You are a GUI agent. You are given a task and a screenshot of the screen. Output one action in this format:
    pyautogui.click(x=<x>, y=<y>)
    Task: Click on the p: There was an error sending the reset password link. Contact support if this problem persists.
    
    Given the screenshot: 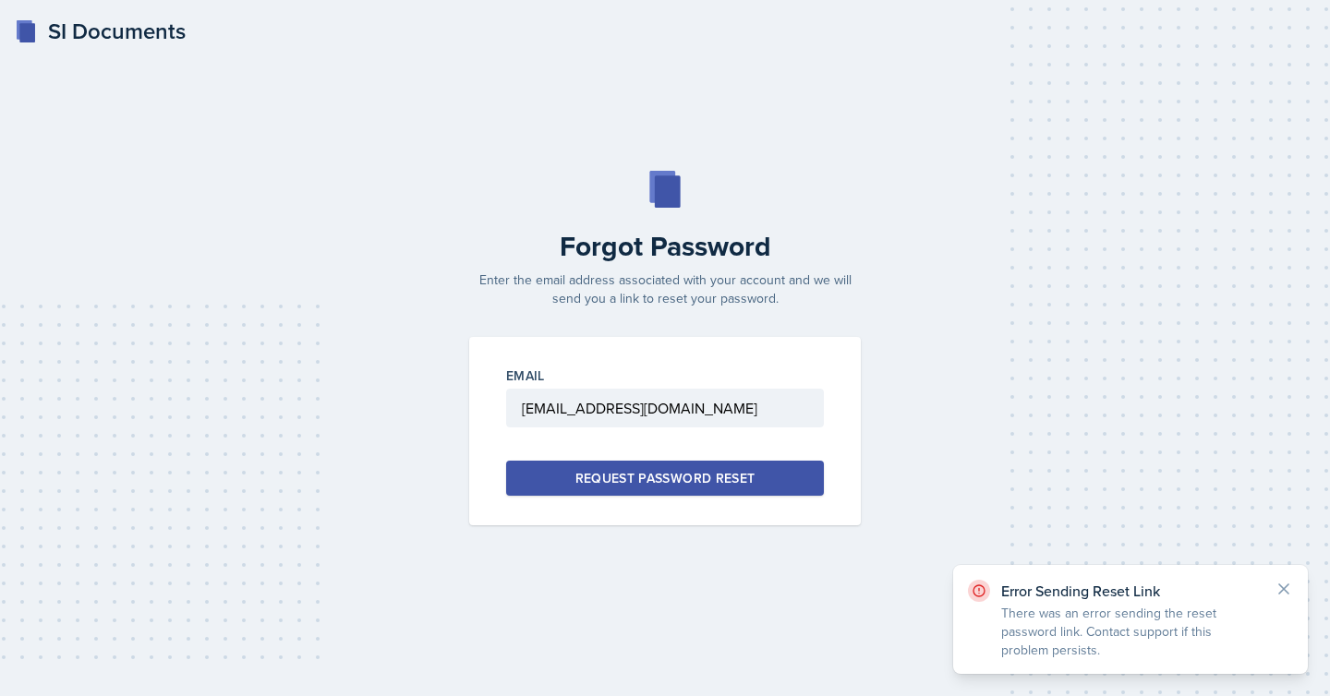 What is the action you would take?
    pyautogui.click(x=1130, y=632)
    